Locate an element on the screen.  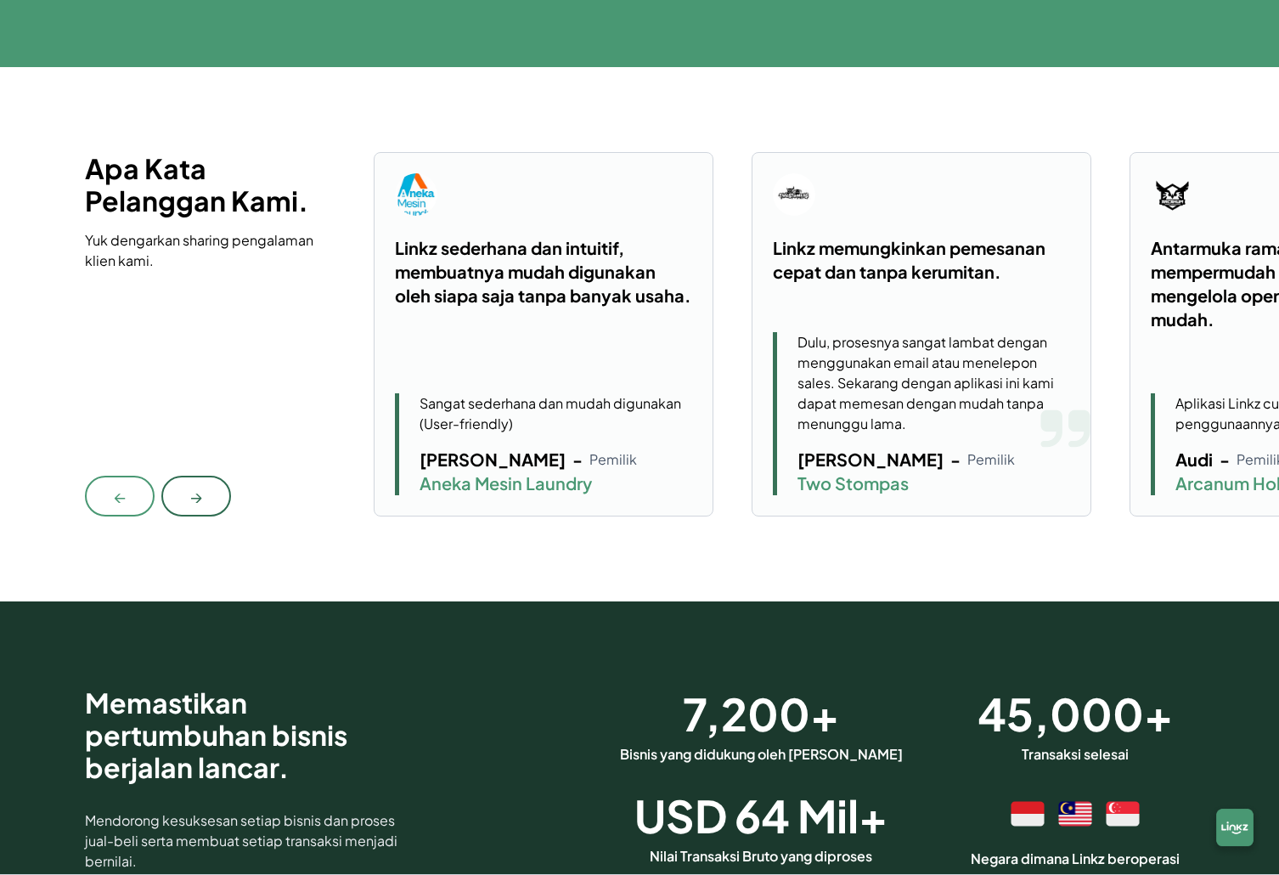
div: Linkz memungkinkan pemesanan cepat dan tanpa kerumitan. is located at coordinates (921, 260).